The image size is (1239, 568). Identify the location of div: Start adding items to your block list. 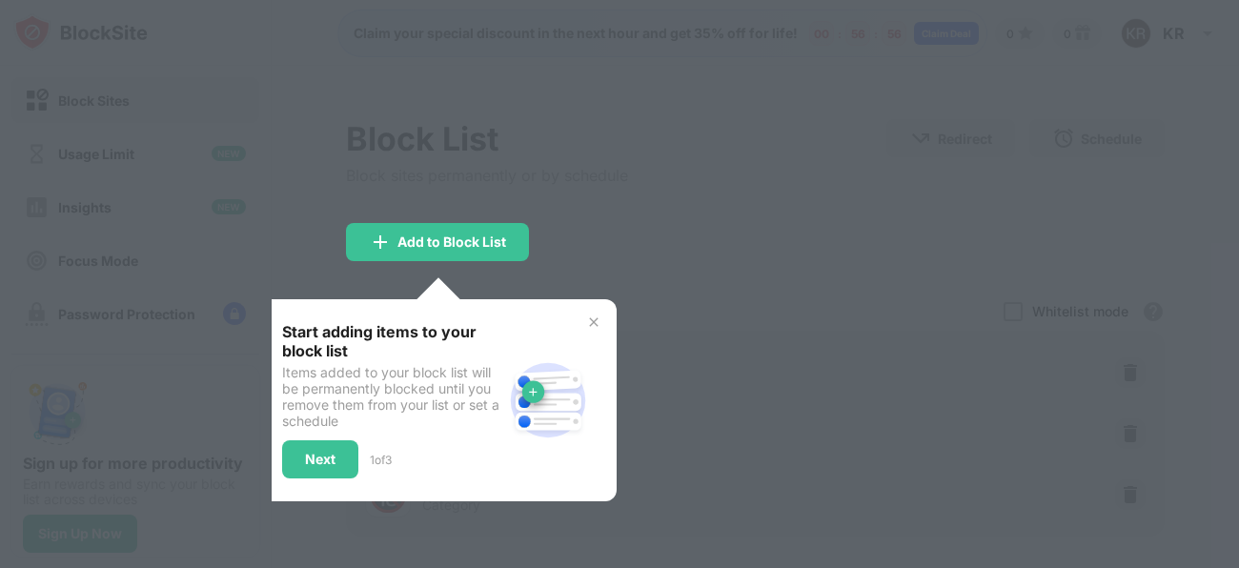
(392, 341).